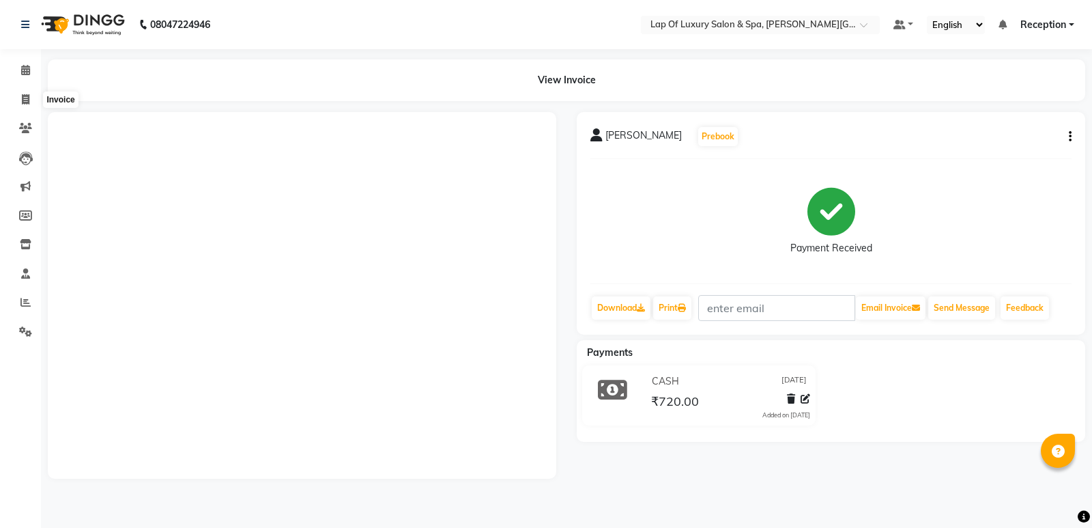 The width and height of the screenshot is (1092, 528). I want to click on div: Payment Received, so click(831, 248).